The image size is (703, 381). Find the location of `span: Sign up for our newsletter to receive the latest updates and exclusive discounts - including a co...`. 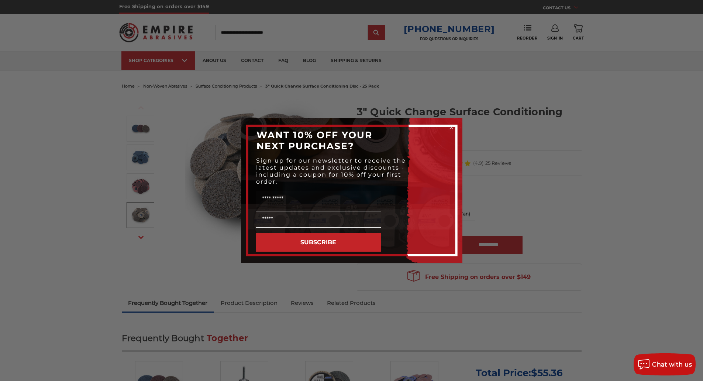

span: Sign up for our newsletter to receive the latest updates and exclusive discounts - including a co... is located at coordinates (331, 171).